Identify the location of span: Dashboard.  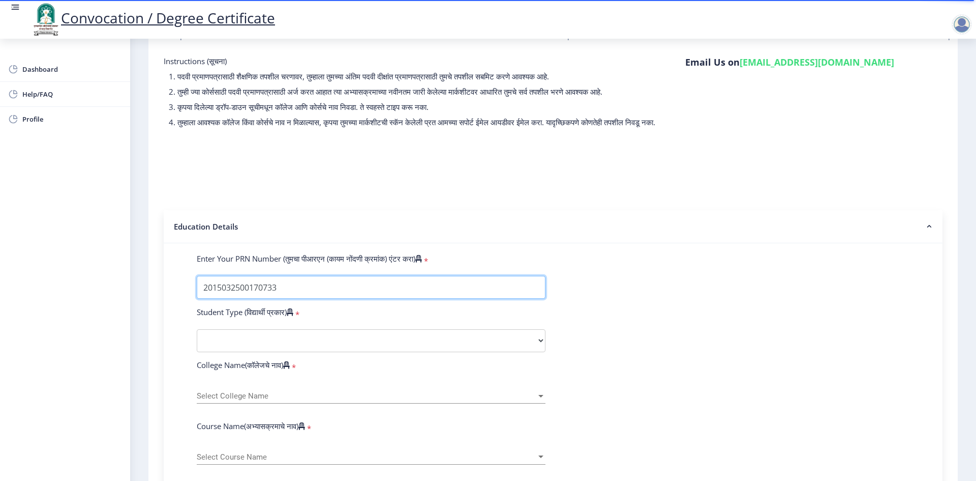
(72, 69).